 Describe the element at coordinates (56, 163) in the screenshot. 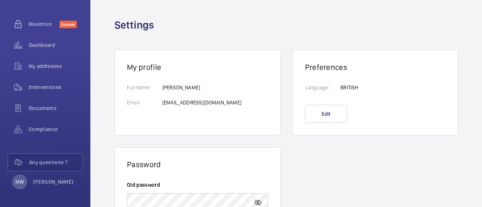

I see `span: Any questions ?` at that location.